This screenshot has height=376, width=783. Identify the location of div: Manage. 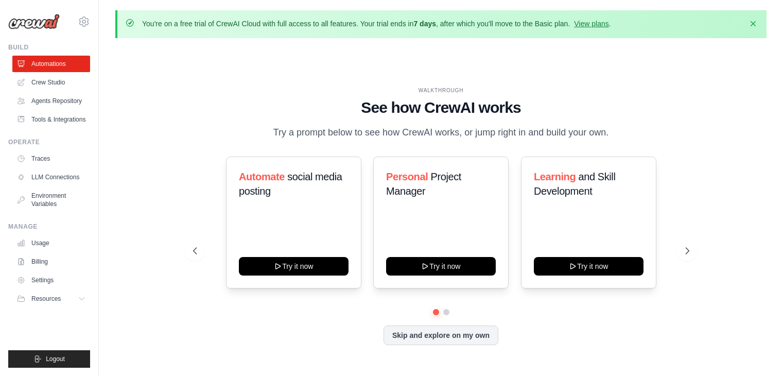
(49, 226).